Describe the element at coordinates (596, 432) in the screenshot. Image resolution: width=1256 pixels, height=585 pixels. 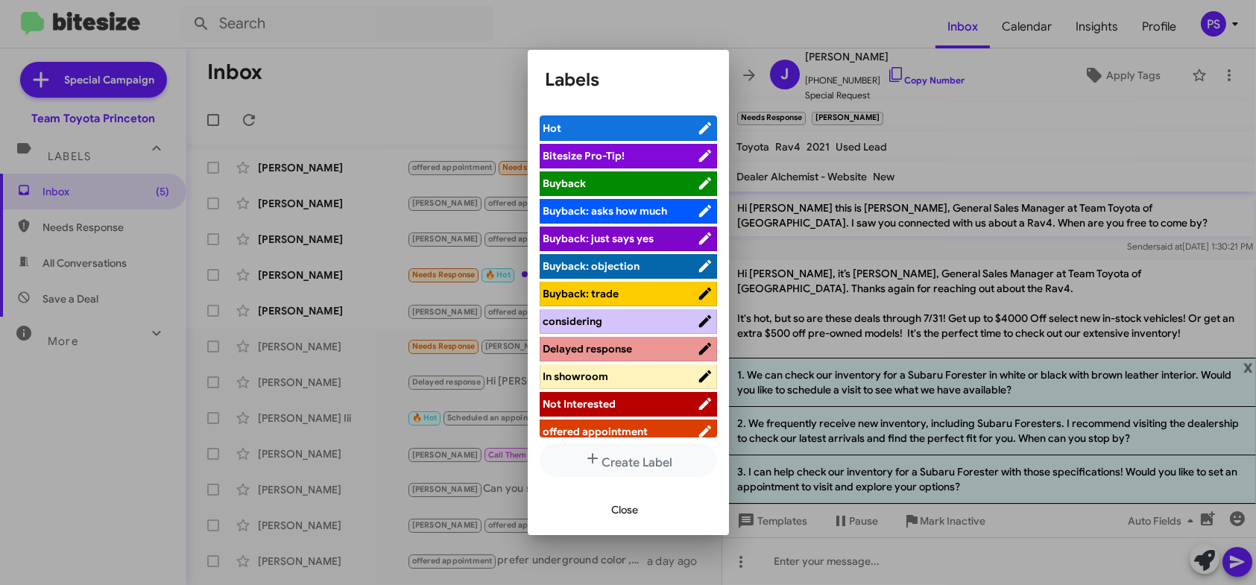
I see `span: offered appointment` at that location.